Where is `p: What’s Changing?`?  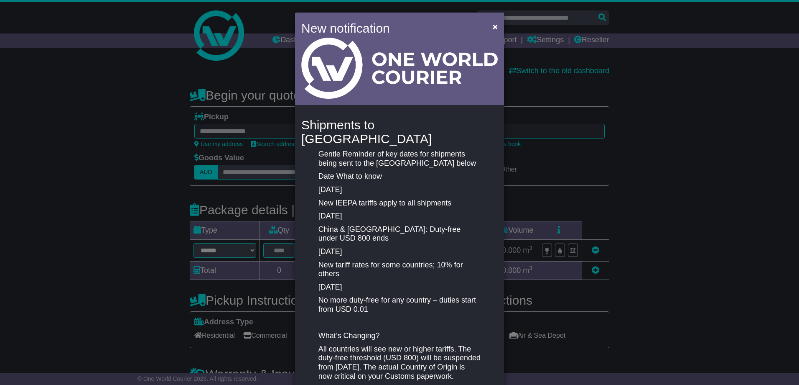 p: What’s Changing? is located at coordinates (400, 336).